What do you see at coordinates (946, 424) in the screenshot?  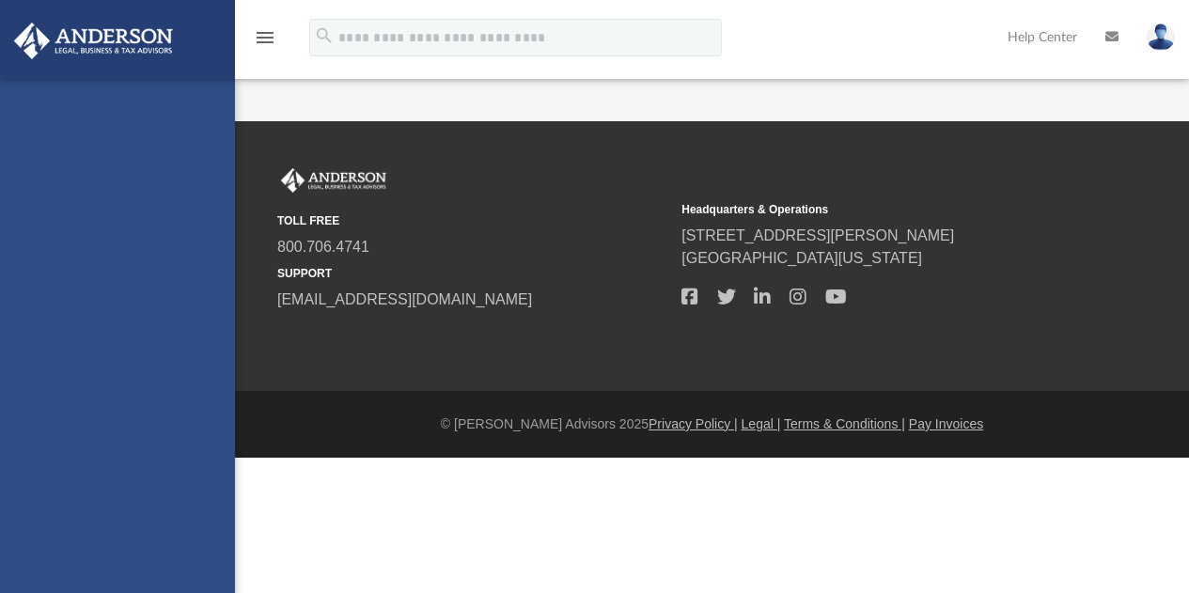 I see `a: Pay Invoices` at bounding box center [946, 424].